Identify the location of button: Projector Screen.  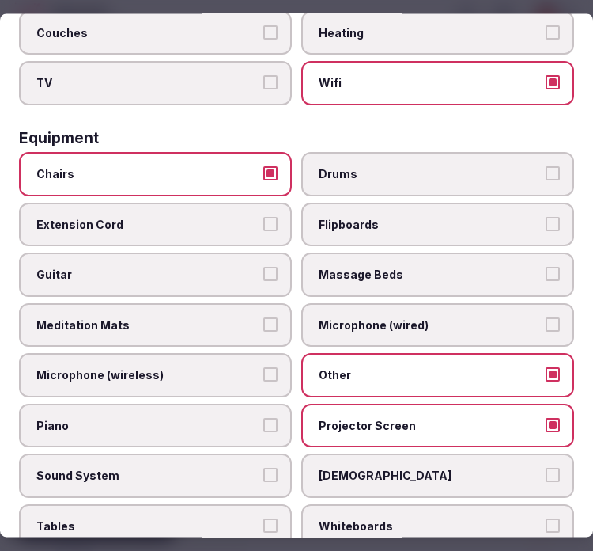
(553, 425).